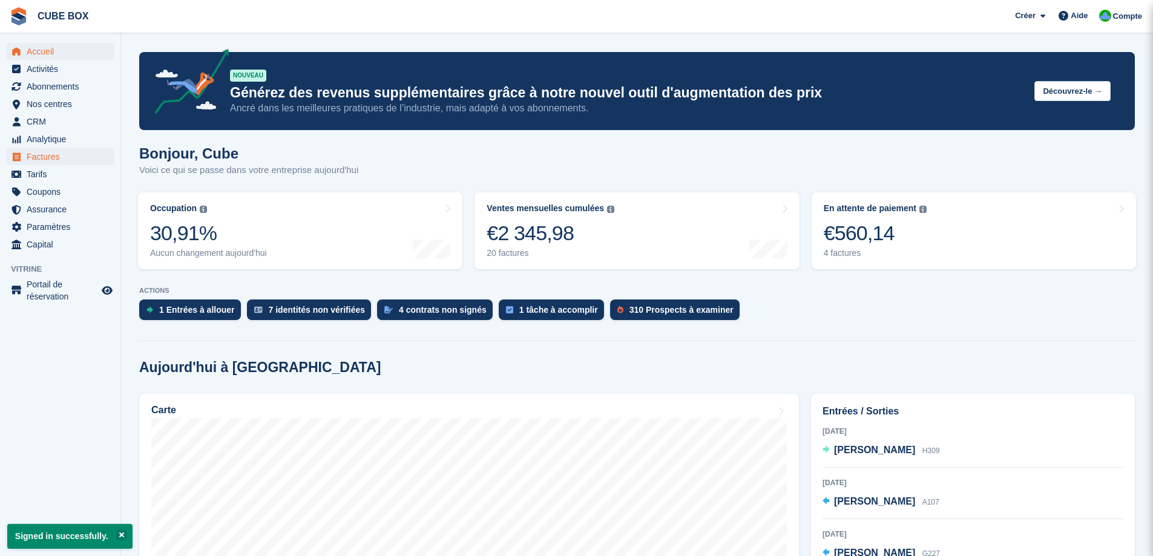 The image size is (1153, 556). What do you see at coordinates (637, 231) in the screenshot?
I see `a: Ventes mensuelles cumulées €2 345,98 20 factures` at bounding box center [637, 231].